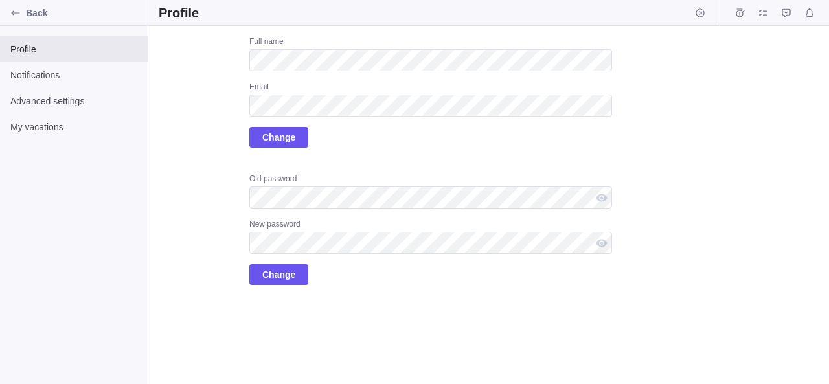  I want to click on span: My vacations, so click(74, 127).